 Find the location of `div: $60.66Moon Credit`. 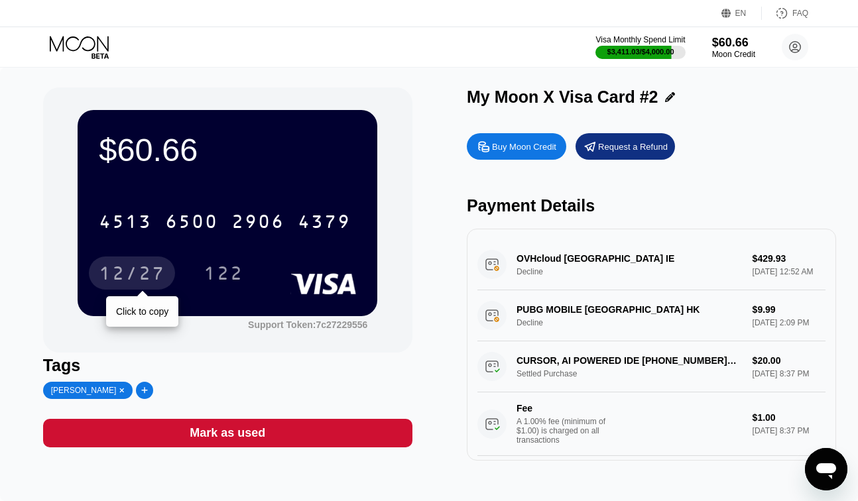

div: $60.66Moon Credit is located at coordinates (733, 47).